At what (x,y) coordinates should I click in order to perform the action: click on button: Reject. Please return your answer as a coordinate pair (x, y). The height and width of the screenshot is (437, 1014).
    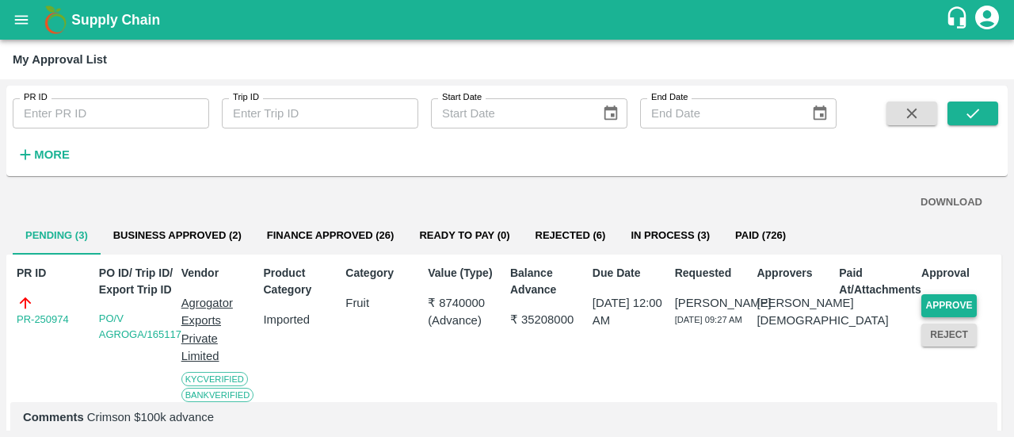
    Looking at the image, I should click on (949, 334).